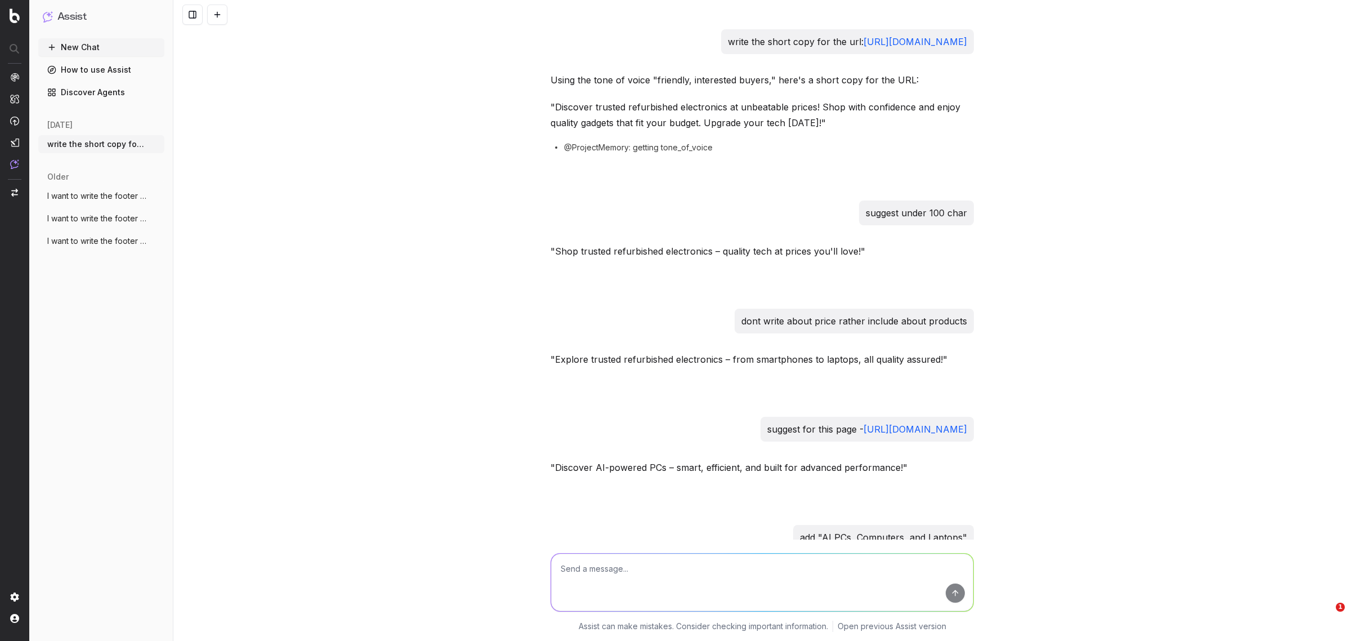  What do you see at coordinates (884, 537) in the screenshot?
I see `p: add "AI PCs, Computers, and Laptops"` at bounding box center [884, 537].